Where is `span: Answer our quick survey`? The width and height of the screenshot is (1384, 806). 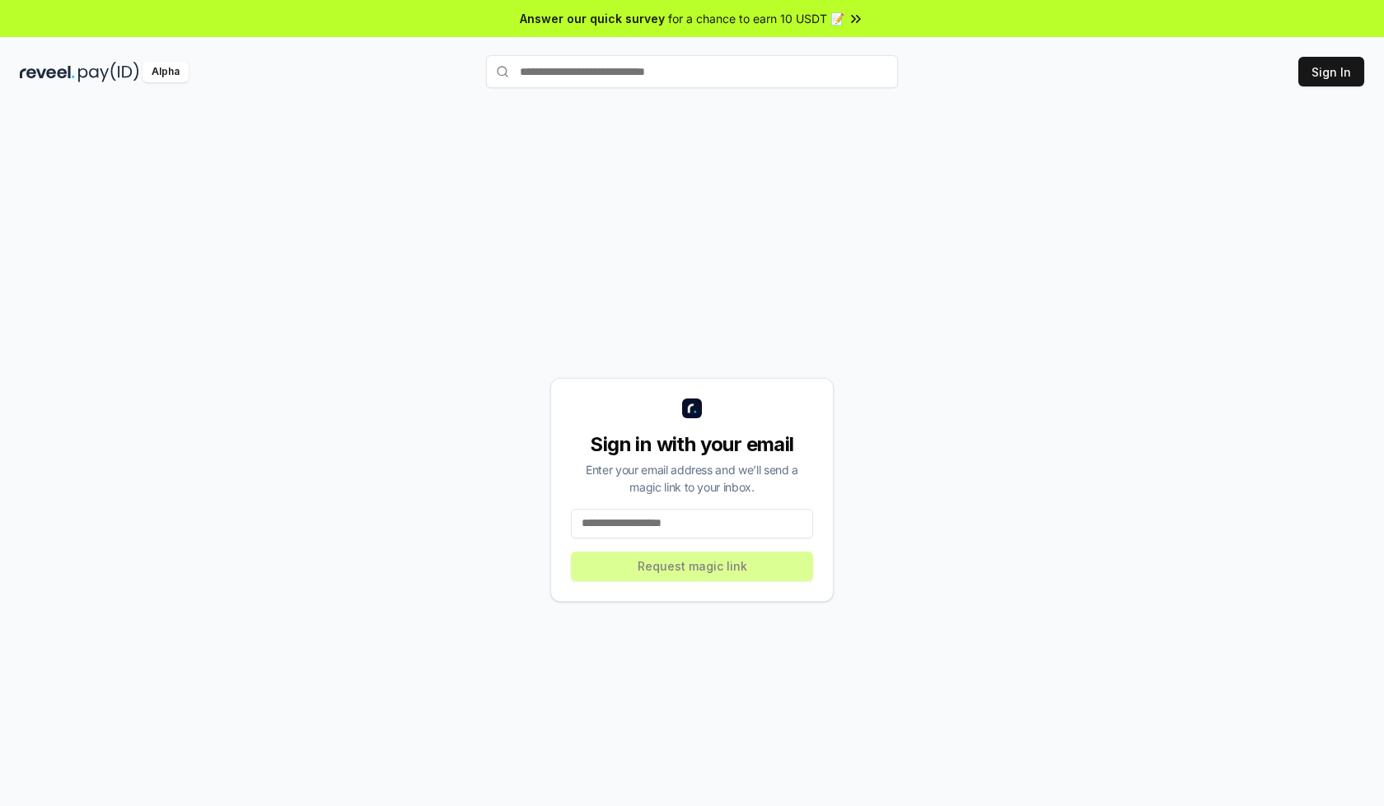
span: Answer our quick survey is located at coordinates (592, 18).